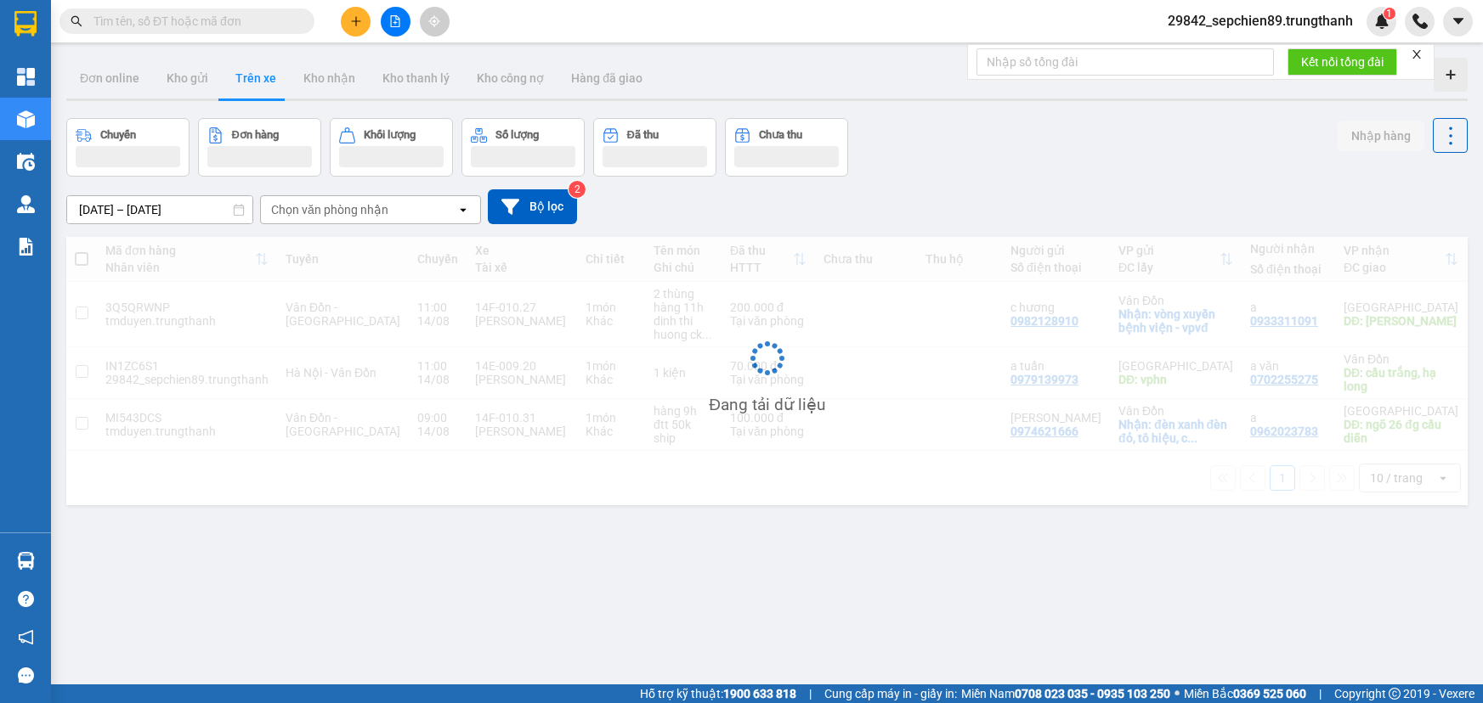  I want to click on button: Hàng đã giao, so click(607, 78).